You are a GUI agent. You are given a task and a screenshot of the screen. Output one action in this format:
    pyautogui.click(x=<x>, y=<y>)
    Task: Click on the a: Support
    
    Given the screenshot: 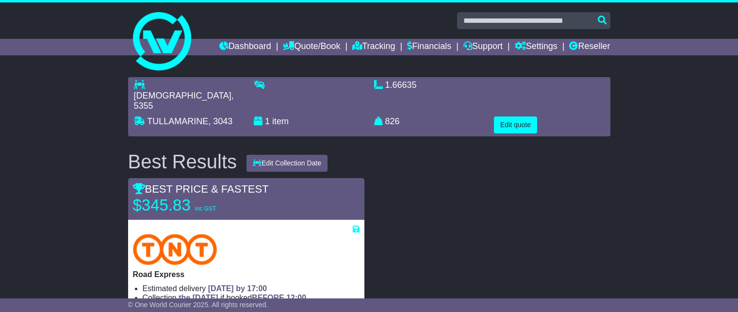 What is the action you would take?
    pyautogui.click(x=483, y=47)
    